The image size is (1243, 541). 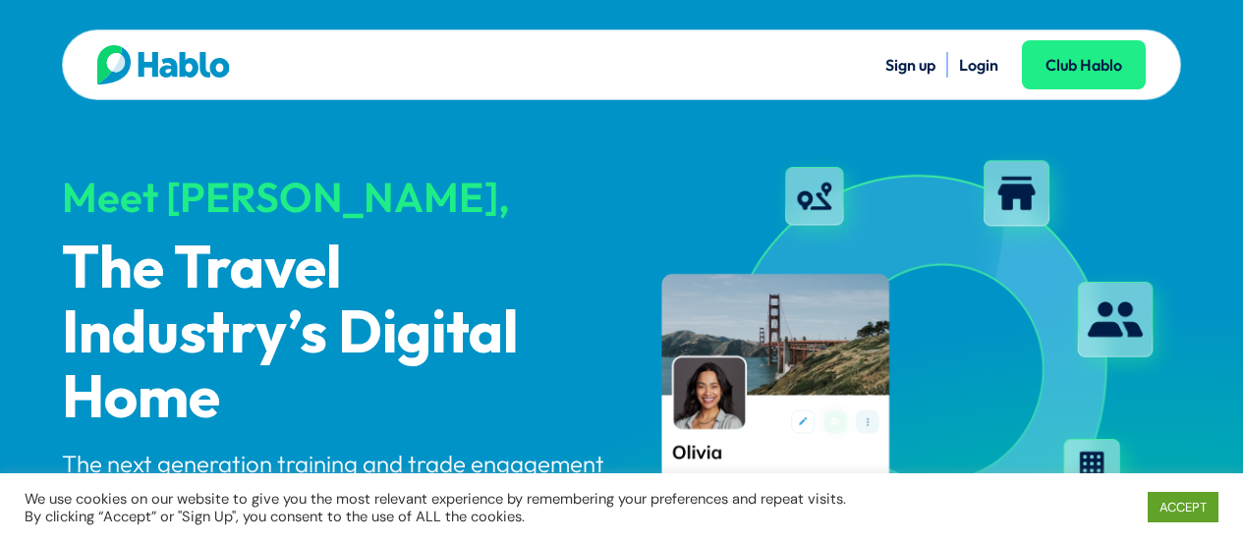 I want to click on div: We use cookies on our website to give you the most relevant experience by remembering your prefer..., so click(x=442, y=508).